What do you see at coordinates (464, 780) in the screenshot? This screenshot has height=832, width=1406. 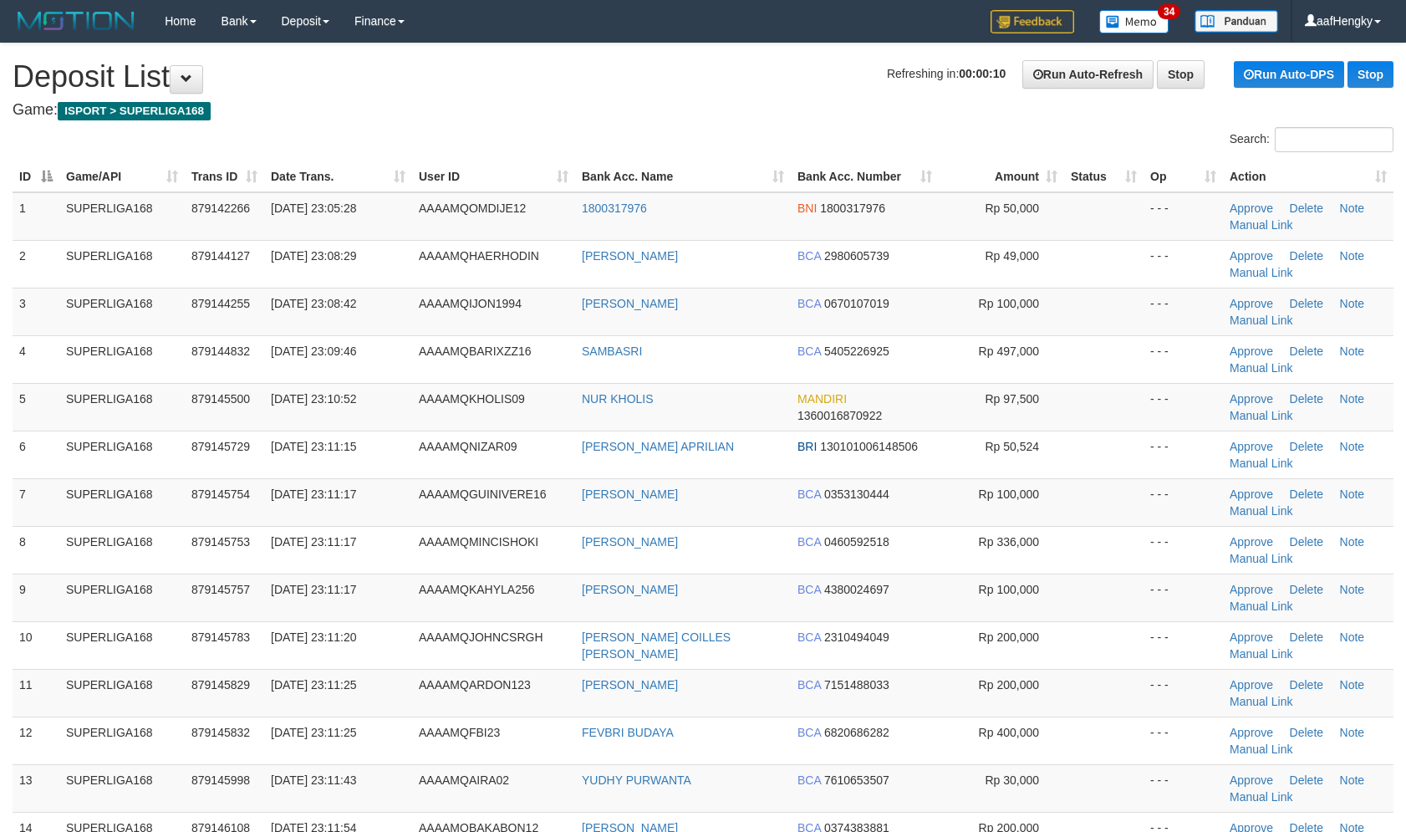 I see `span: AAAAMQAIRA02` at bounding box center [464, 780].